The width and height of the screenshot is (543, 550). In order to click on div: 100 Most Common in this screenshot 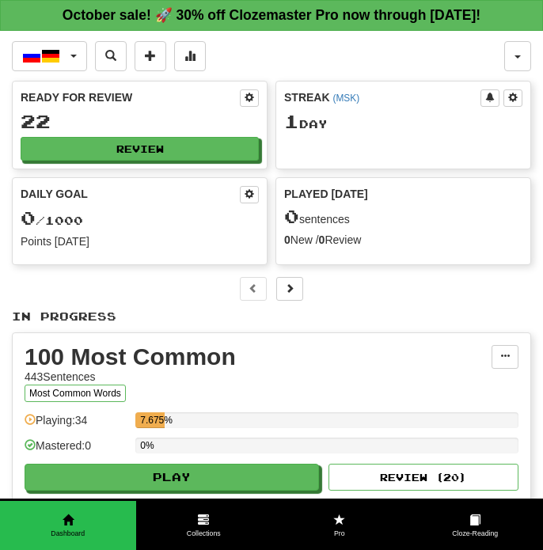, I will do `click(258, 357)`.